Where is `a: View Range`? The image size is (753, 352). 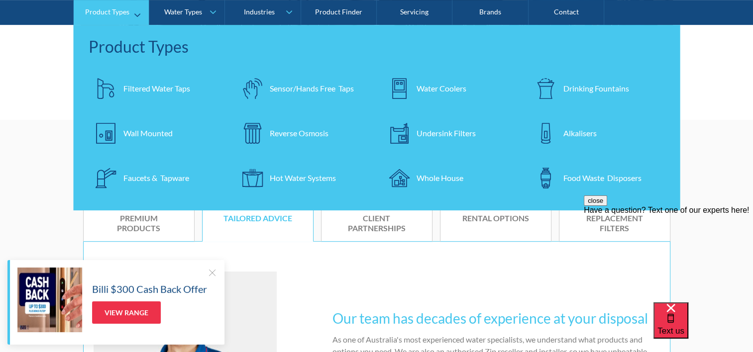
a: View Range is located at coordinates (126, 312).